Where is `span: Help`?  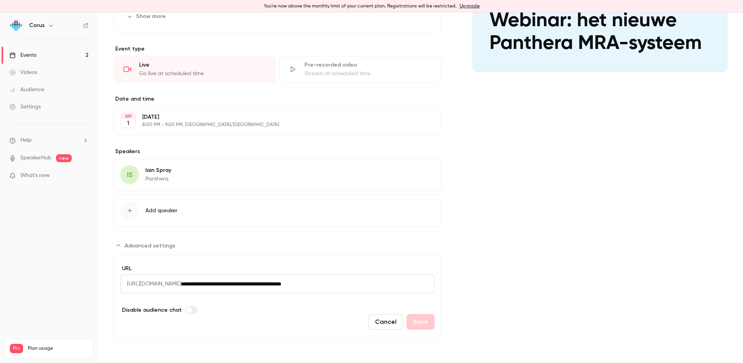 span: Help is located at coordinates (26, 140).